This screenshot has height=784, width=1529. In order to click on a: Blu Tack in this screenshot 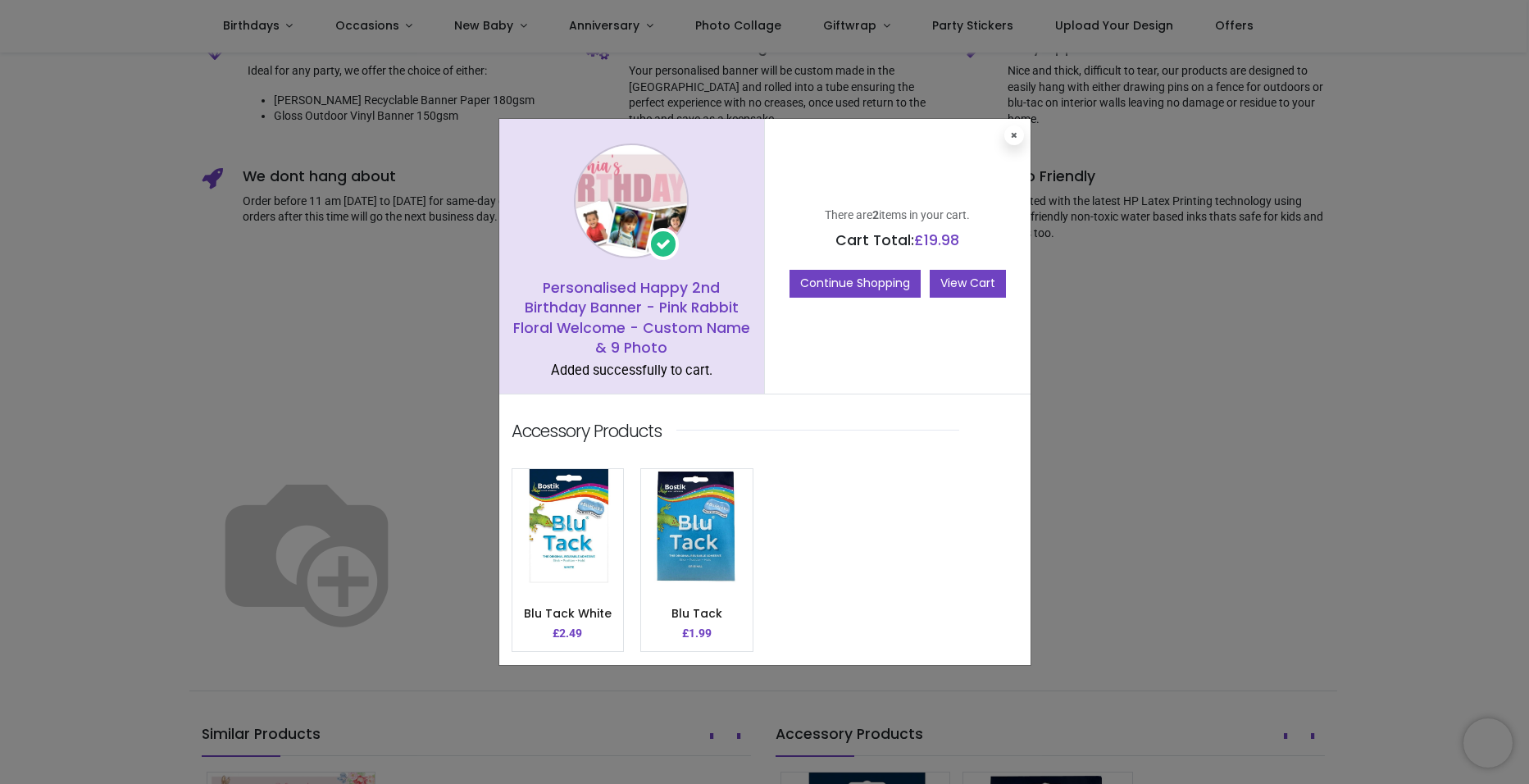, I will do `click(697, 614)`.